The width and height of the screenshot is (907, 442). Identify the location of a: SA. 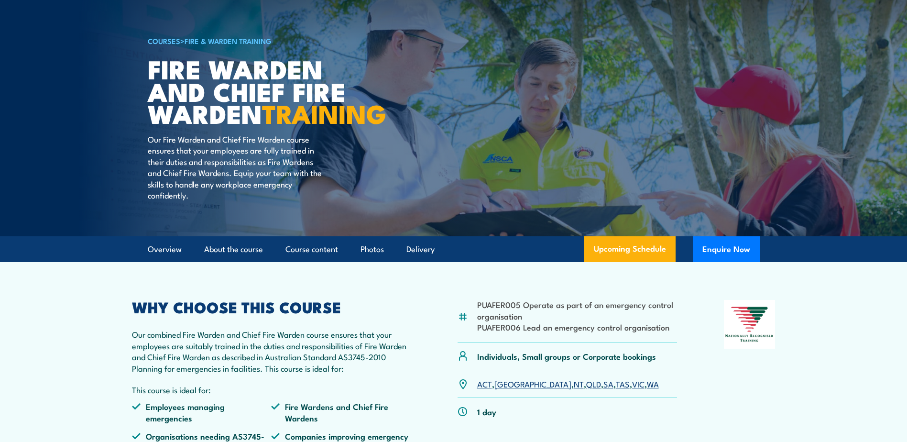
(608, 383).